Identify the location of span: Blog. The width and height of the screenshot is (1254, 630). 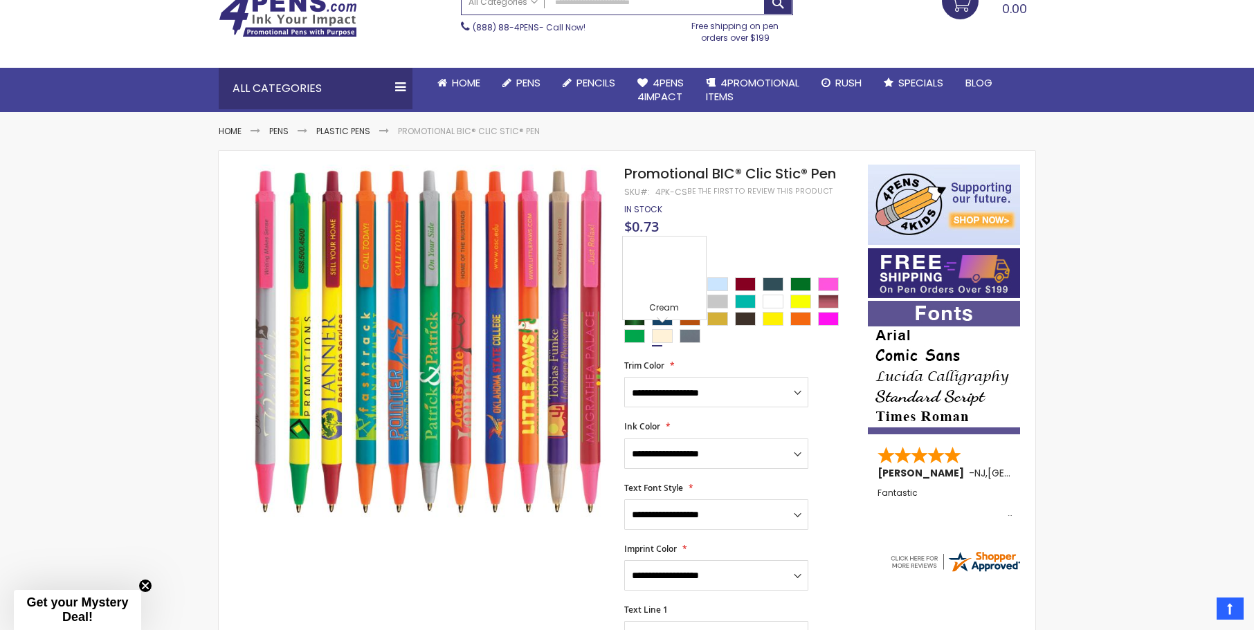
(978, 82).